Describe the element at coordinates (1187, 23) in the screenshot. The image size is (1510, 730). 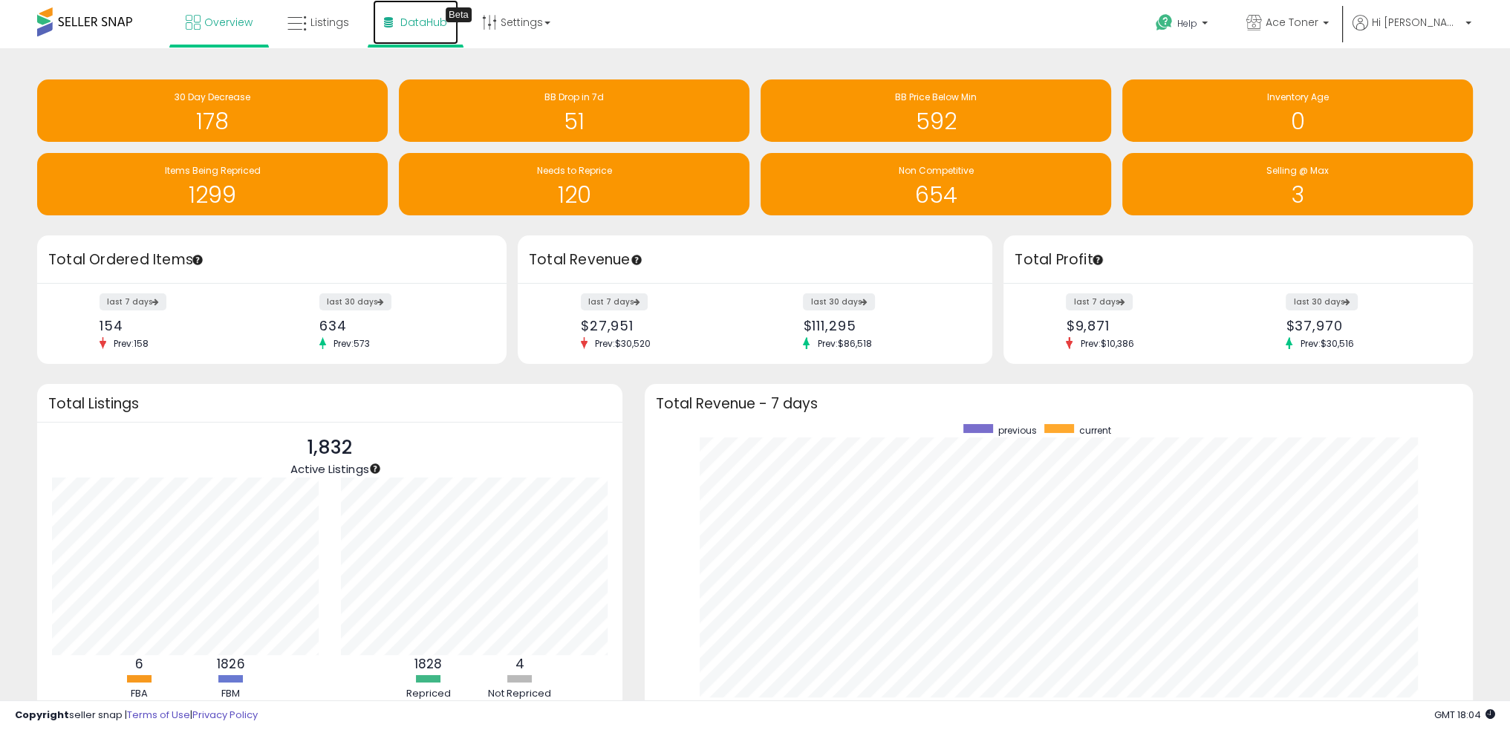
I see `span: Help` at that location.